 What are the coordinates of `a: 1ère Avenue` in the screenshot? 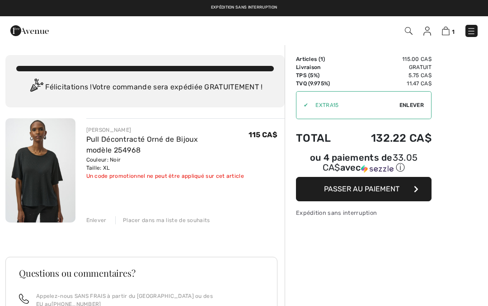 It's located at (29, 30).